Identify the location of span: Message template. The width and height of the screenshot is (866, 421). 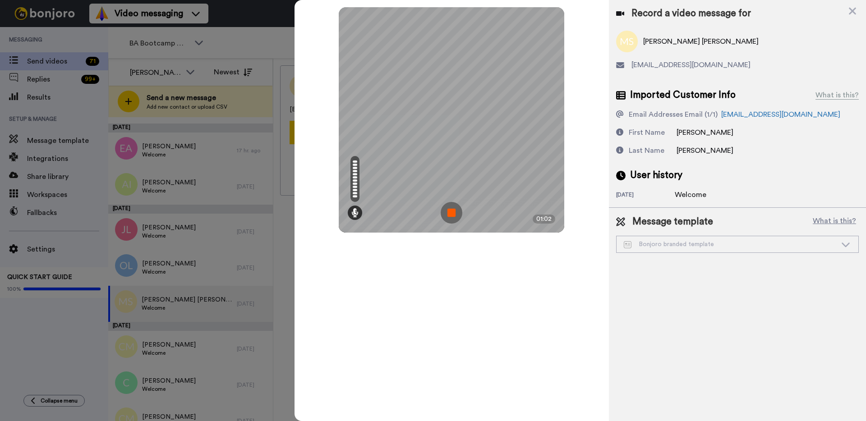
(673, 222).